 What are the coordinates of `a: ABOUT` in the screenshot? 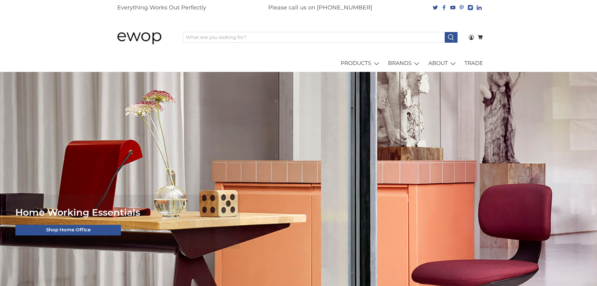 It's located at (443, 63).